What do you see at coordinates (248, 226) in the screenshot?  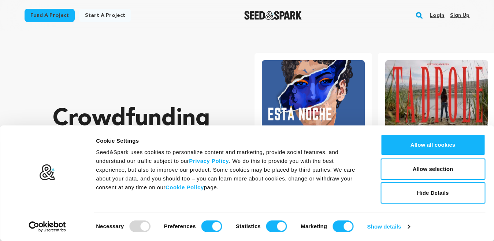 I see `strong: Statistics` at bounding box center [248, 226].